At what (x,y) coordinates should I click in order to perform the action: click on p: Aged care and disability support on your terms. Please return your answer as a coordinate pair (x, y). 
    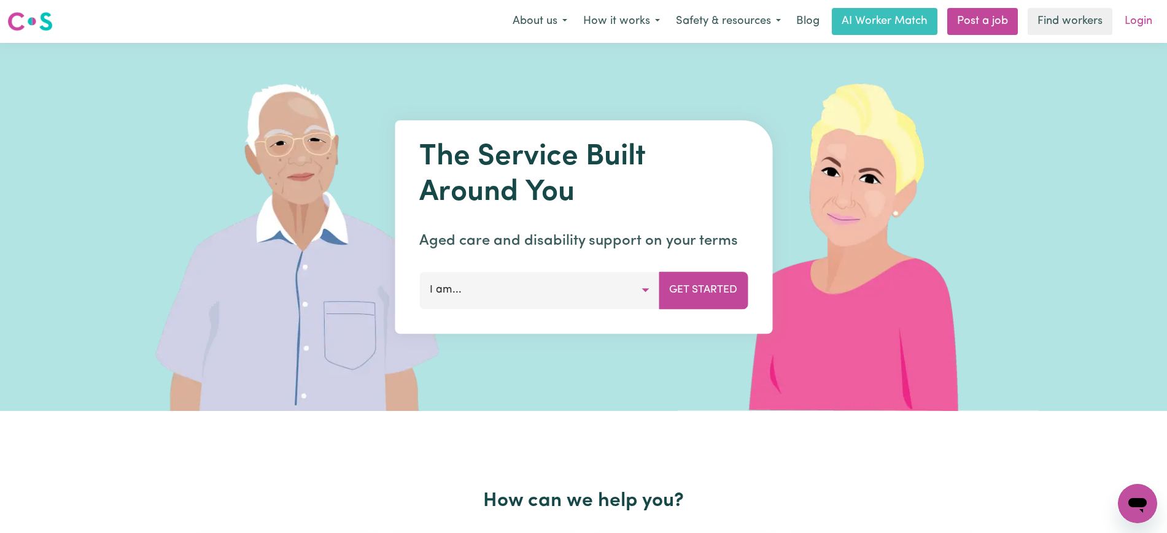
    Looking at the image, I should click on (583, 241).